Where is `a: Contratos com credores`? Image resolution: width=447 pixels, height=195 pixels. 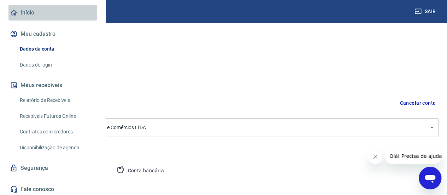 a: Contratos com credores is located at coordinates (57, 131).